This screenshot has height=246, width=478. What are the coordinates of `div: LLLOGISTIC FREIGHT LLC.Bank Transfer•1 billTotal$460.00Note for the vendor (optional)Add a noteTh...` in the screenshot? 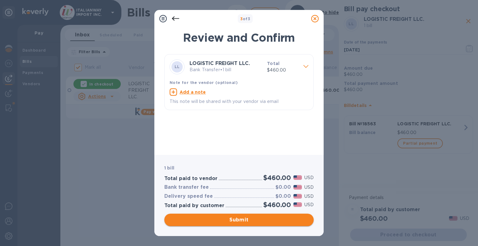 It's located at (239, 82).